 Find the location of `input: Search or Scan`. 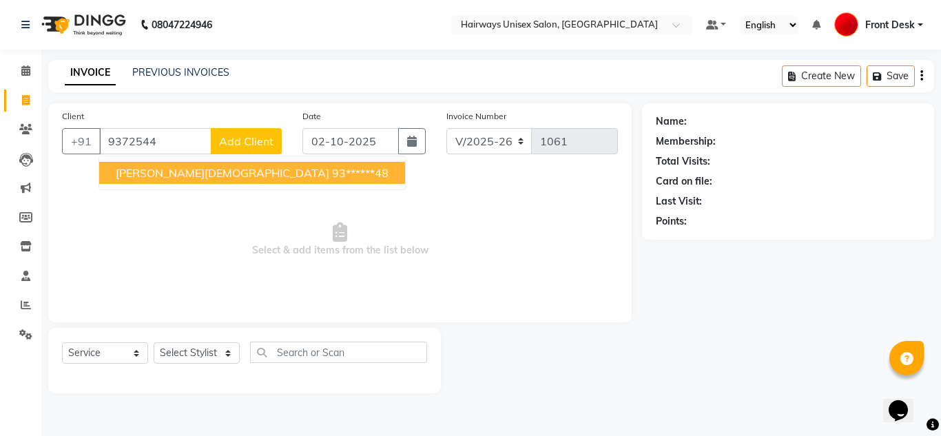

input: Search or Scan is located at coordinates (338, 352).